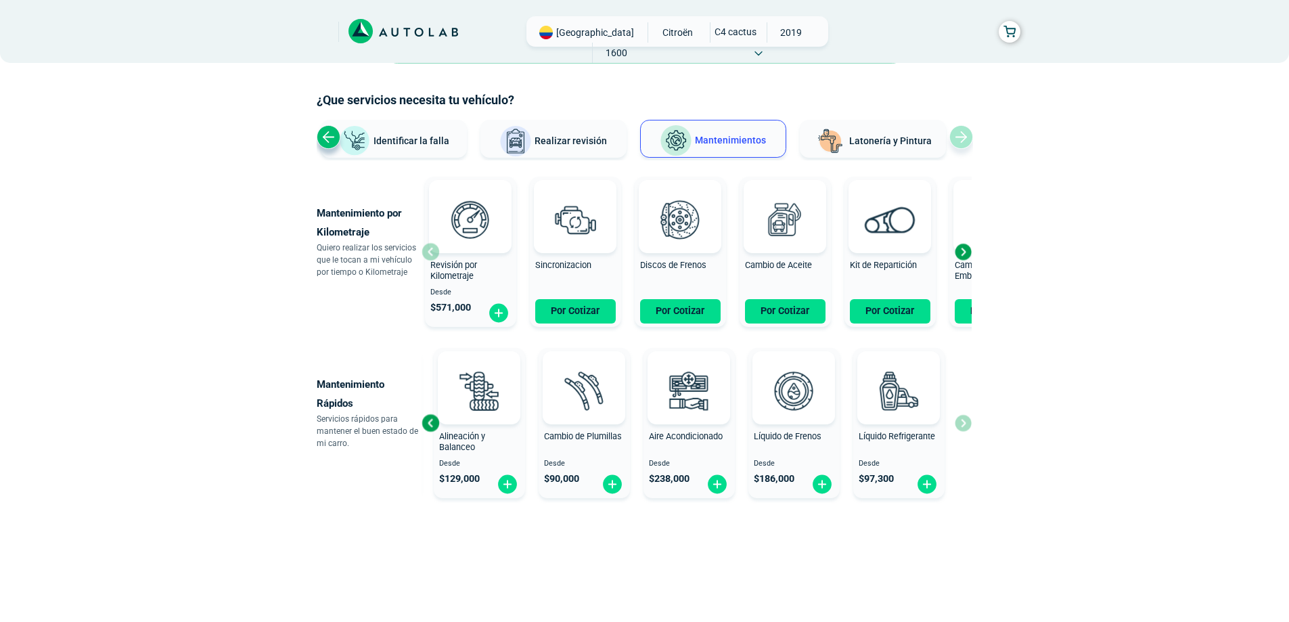 This screenshot has height=622, width=1289. I want to click on button: Líquido Refrigerante Desde $97,300, so click(899, 423).